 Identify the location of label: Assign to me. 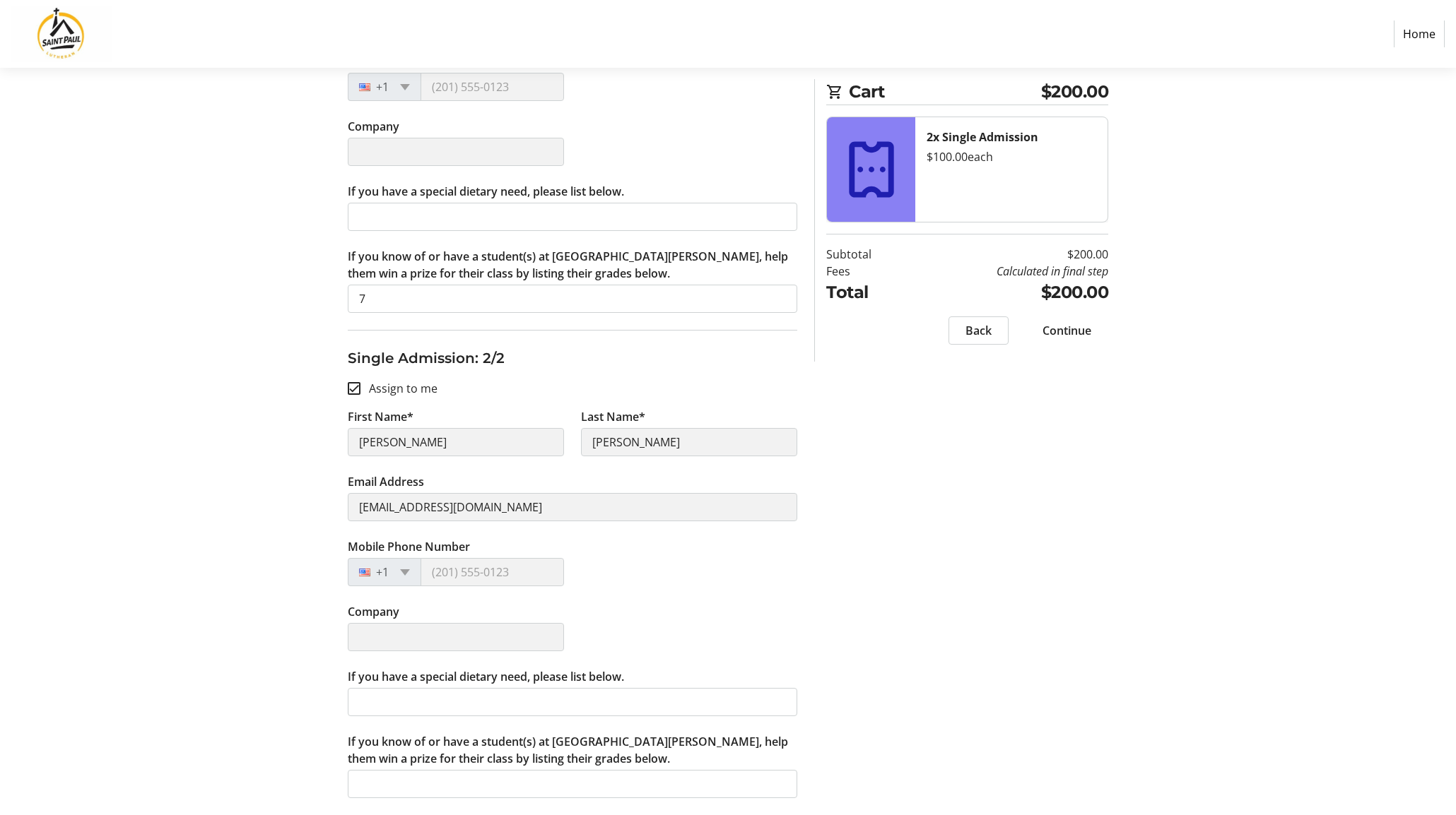
(398, 389).